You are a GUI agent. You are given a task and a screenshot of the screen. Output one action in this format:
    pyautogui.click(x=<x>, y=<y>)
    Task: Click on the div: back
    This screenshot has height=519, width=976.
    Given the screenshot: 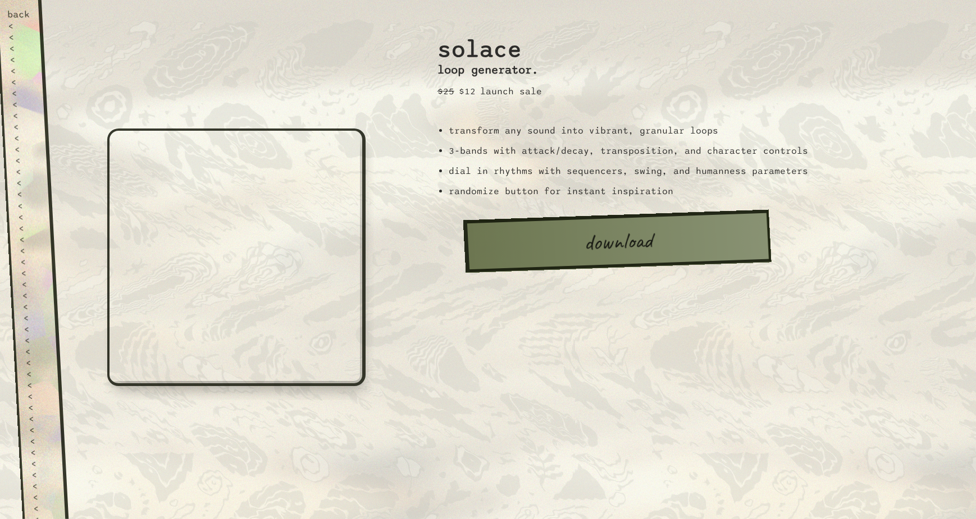 What is the action you would take?
    pyautogui.click(x=19, y=15)
    